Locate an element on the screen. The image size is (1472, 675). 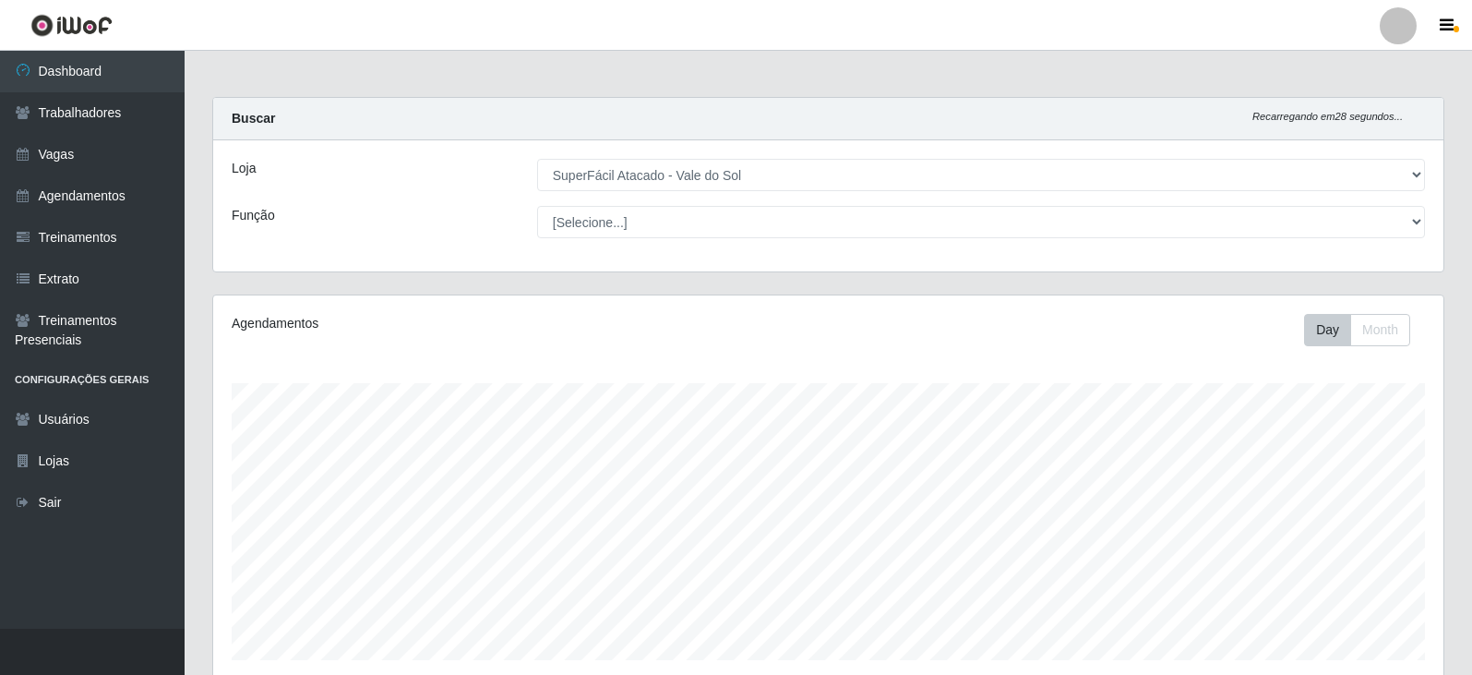
div: Toolbar with button groups is located at coordinates (1364, 329).